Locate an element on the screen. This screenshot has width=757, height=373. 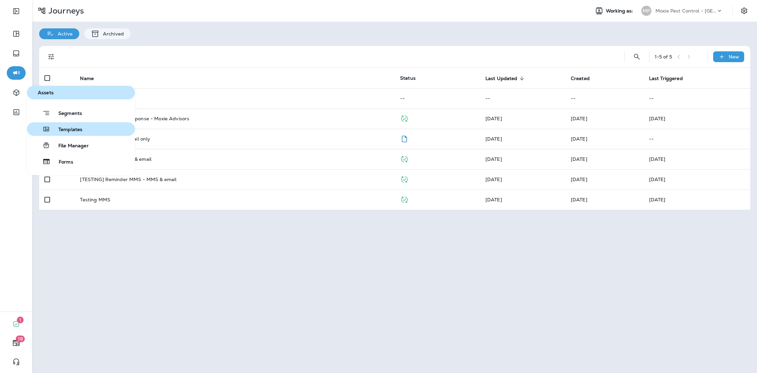
button: Segments is located at coordinates (81, 113).